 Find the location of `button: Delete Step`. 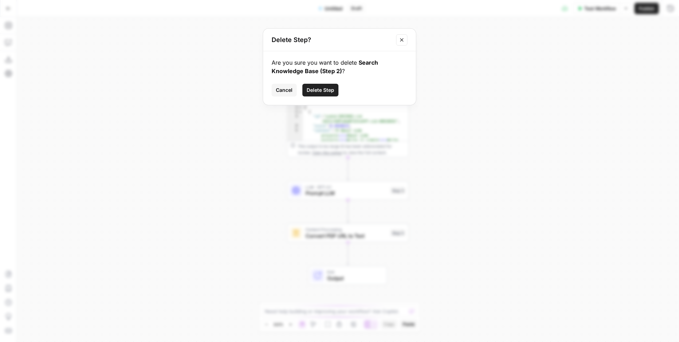

button: Delete Step is located at coordinates (320, 90).